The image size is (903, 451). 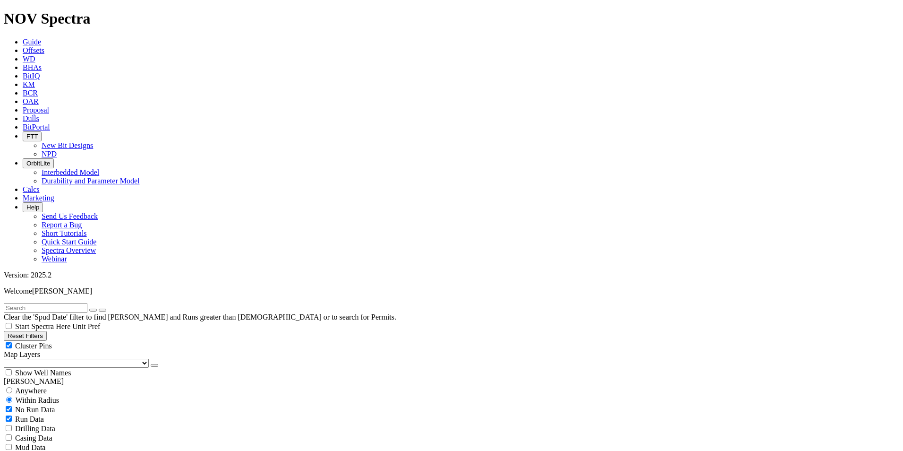 What do you see at coordinates (29, 419) in the screenshot?
I see `span: Run Data` at bounding box center [29, 419].